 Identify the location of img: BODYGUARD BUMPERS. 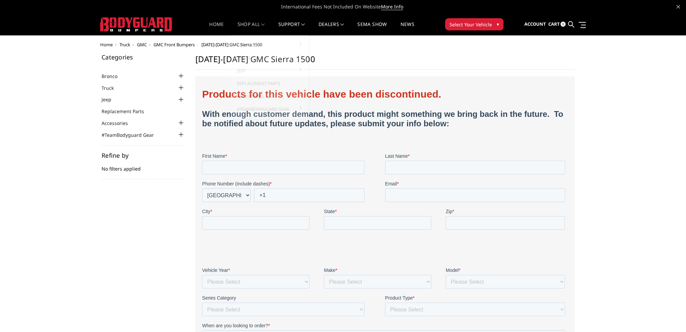
(136, 24).